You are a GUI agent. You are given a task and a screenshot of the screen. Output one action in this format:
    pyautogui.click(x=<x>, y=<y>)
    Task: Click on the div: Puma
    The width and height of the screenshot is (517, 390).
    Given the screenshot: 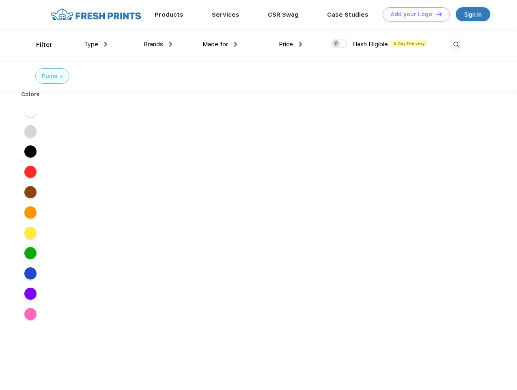 What is the action you would take?
    pyautogui.click(x=50, y=76)
    